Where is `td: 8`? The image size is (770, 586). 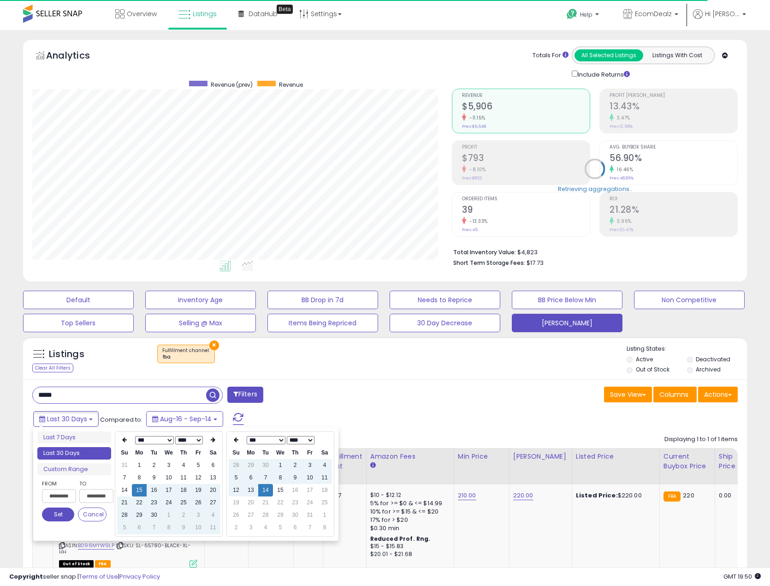 td: 8 is located at coordinates (280, 477).